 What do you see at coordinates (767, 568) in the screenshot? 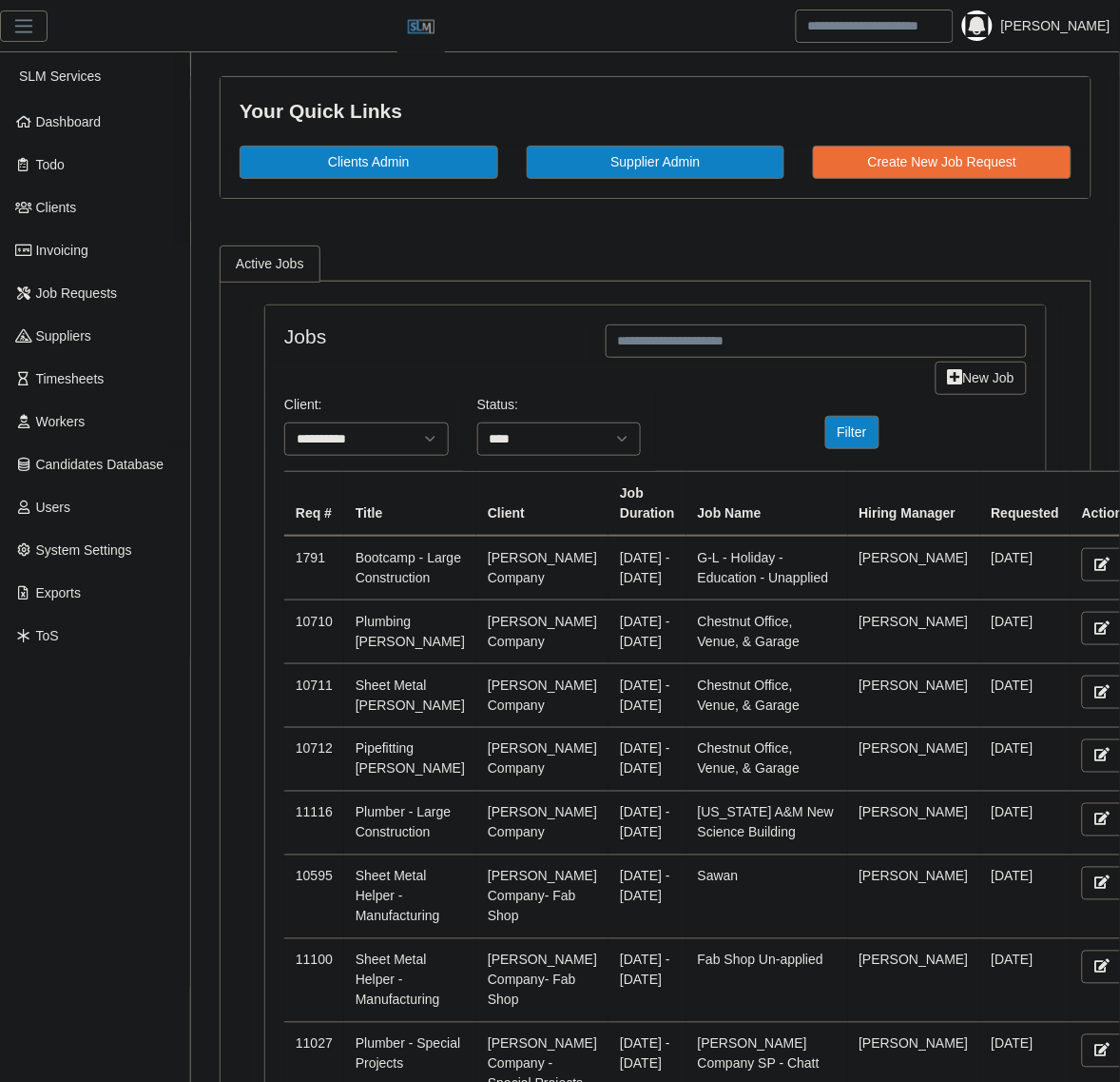
I see `td: G-L - Holiday - Education - Unapplied` at bounding box center [767, 568].